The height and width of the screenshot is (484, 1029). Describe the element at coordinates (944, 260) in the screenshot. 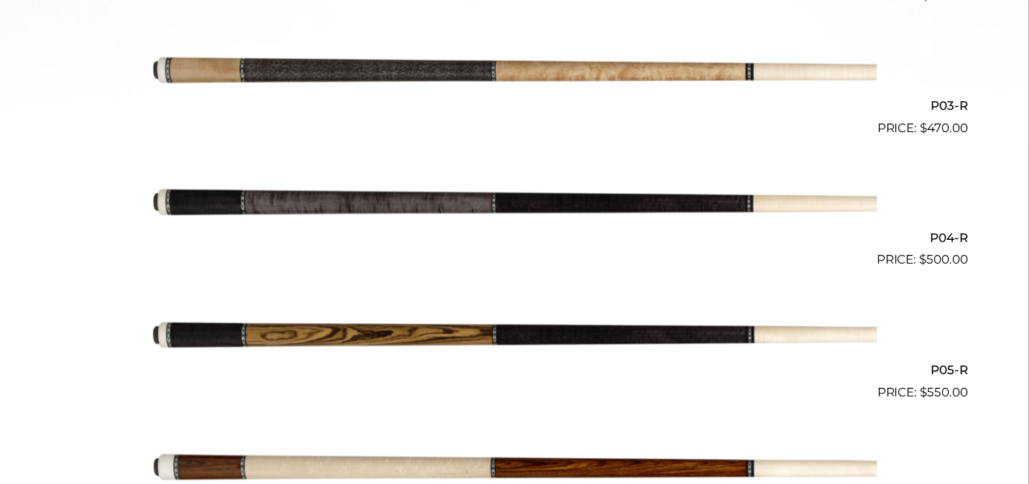

I see `bdi: 500.00` at that location.